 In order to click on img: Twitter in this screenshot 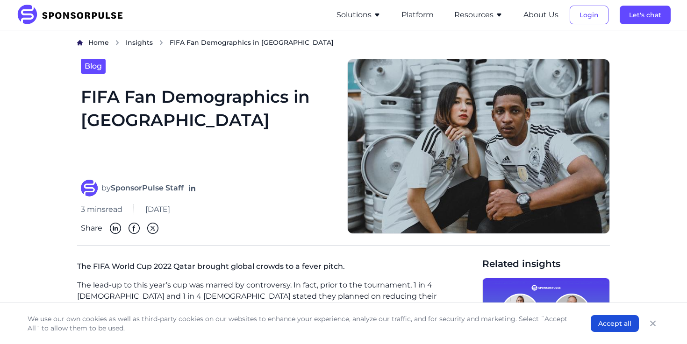, I will do `click(153, 228)`.